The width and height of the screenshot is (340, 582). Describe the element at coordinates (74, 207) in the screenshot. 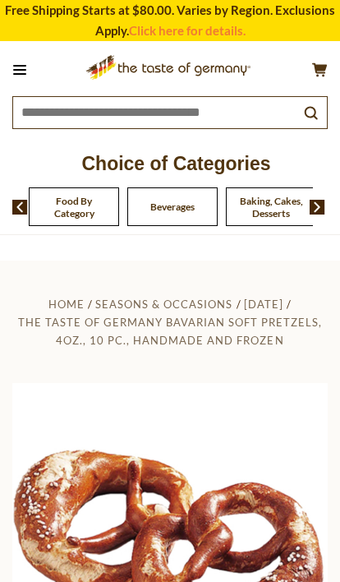

I see `a: Food By Category` at that location.